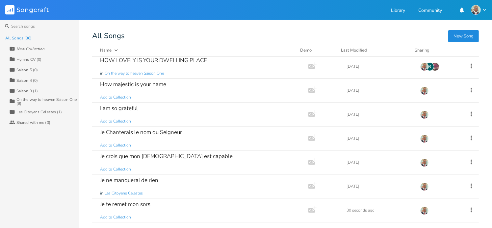 Image resolution: width=492 pixels, height=228 pixels. I want to click on div: Je te remet mon sors, so click(125, 204).